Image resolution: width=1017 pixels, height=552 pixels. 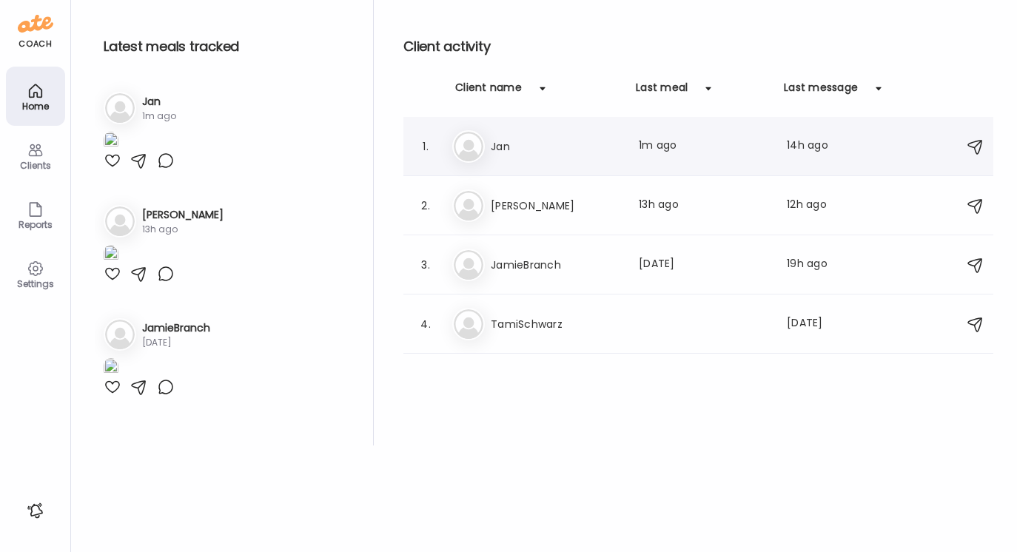 What do you see at coordinates (111, 255) in the screenshot?
I see `img: images%2F34M9xvfC7VOFbuVuzn79gX2qEI22%2FT9vzpsL8PEvHOF1tVFm5%2FllFceyCoyjOzL26LH7aP_1080` at bounding box center [111, 255].